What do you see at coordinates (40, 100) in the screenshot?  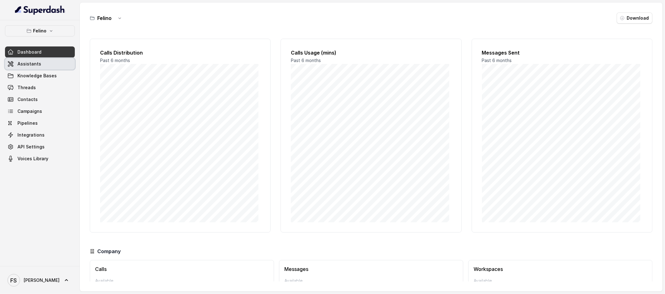 I see `a: Contacts` at bounding box center [40, 100].